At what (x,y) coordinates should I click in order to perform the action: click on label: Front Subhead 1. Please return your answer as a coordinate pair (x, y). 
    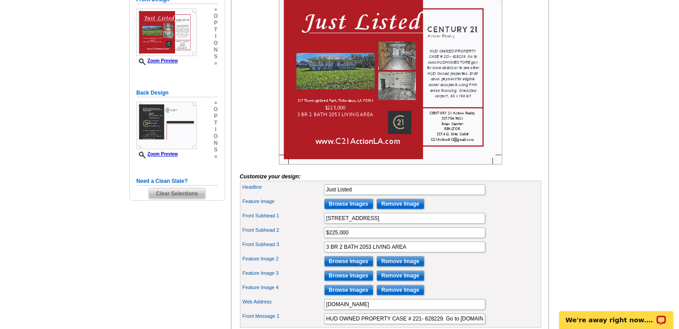
    Looking at the image, I should click on (283, 215).